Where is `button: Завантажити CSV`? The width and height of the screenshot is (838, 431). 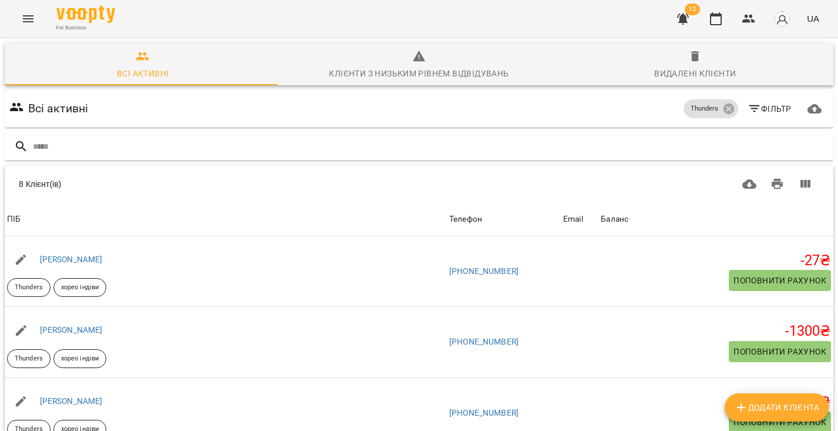 button: Завантажити CSV is located at coordinates (750, 184).